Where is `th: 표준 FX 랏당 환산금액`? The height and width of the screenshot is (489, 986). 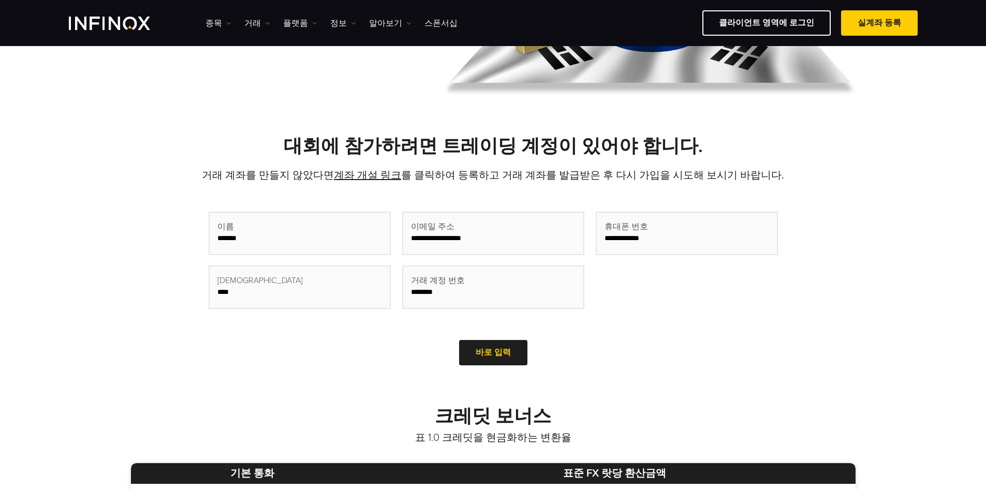 th: 표준 FX 랏당 환산금액 is located at coordinates (614, 474).